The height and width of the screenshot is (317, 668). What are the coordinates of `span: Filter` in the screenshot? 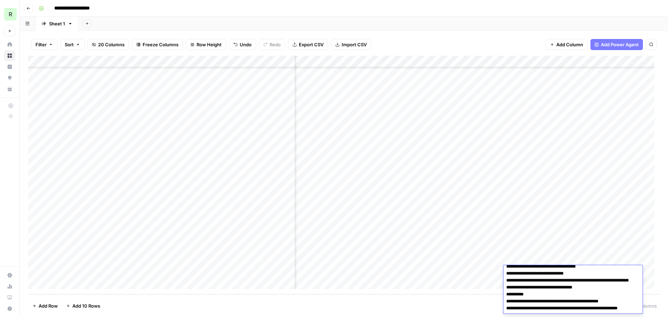 It's located at (41, 45).